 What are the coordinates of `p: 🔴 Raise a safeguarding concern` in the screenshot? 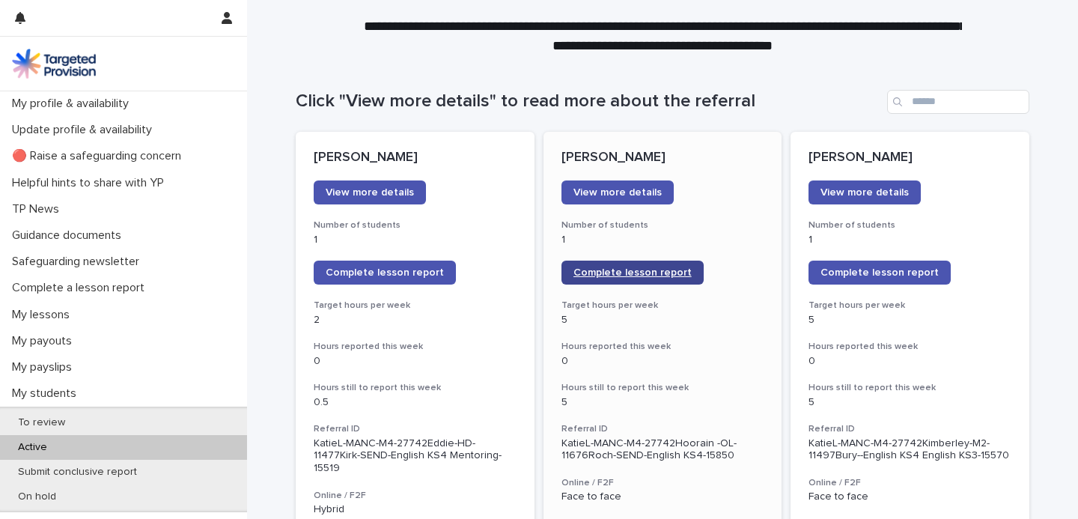 It's located at (100, 156).